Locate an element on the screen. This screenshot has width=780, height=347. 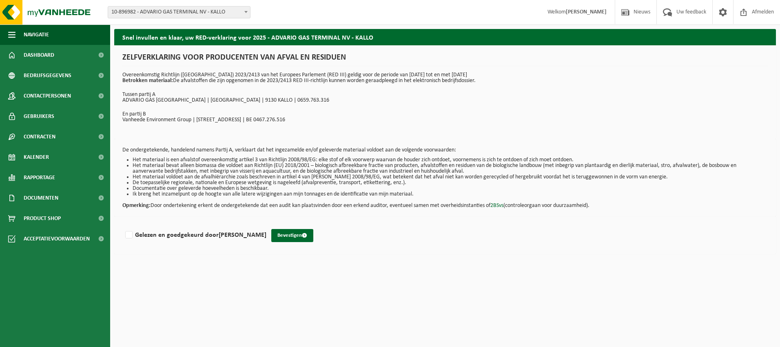
p: En partij B is located at coordinates (445, 114).